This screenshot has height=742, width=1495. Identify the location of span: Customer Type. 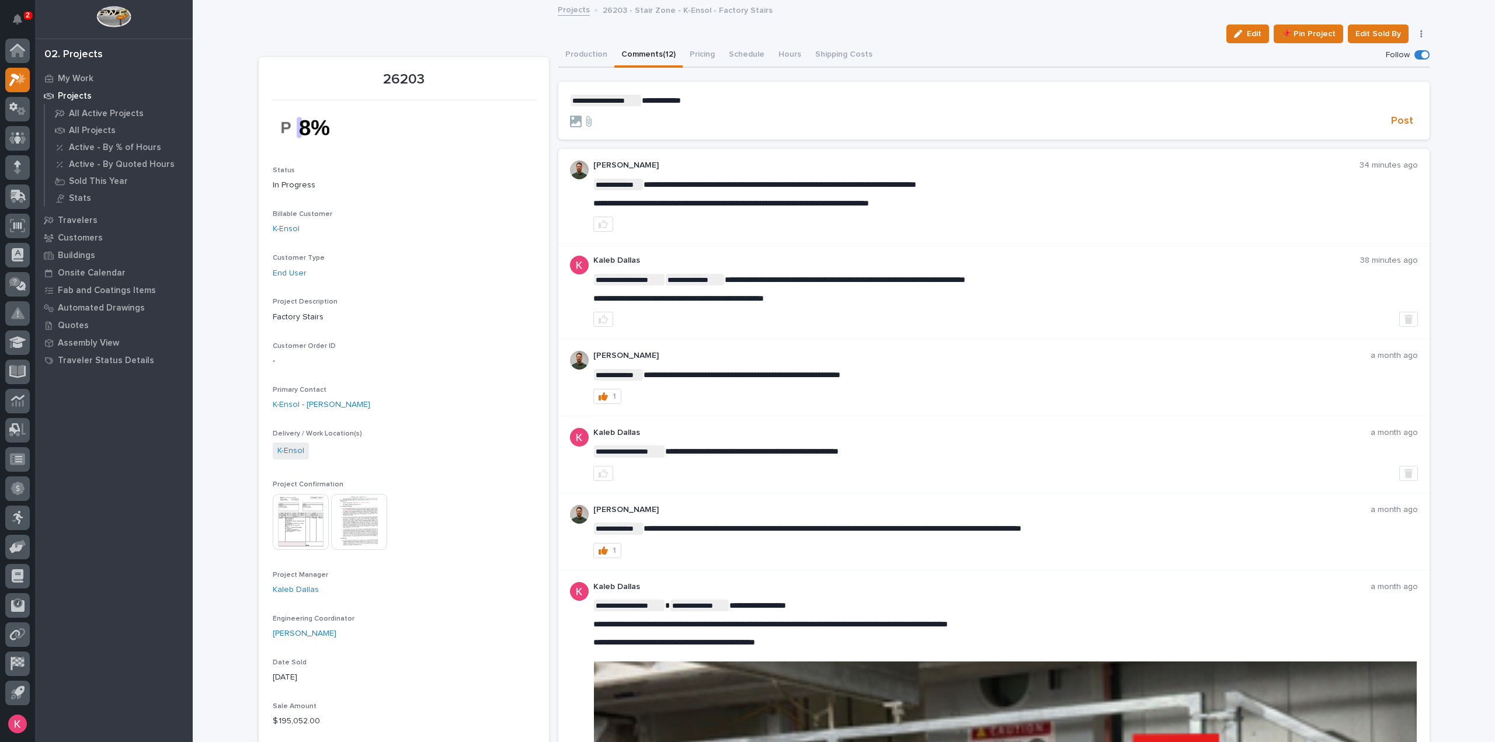
(298, 258).